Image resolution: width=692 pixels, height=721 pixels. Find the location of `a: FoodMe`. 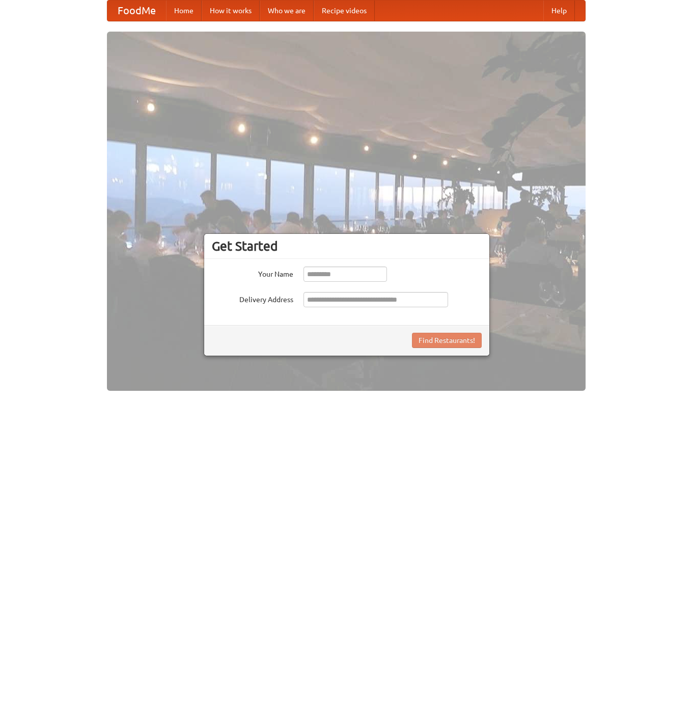

a: FoodMe is located at coordinates (137, 11).